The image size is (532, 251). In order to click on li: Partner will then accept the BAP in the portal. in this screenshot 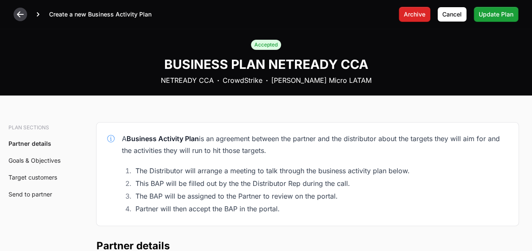, I will do `click(320, 209)`.